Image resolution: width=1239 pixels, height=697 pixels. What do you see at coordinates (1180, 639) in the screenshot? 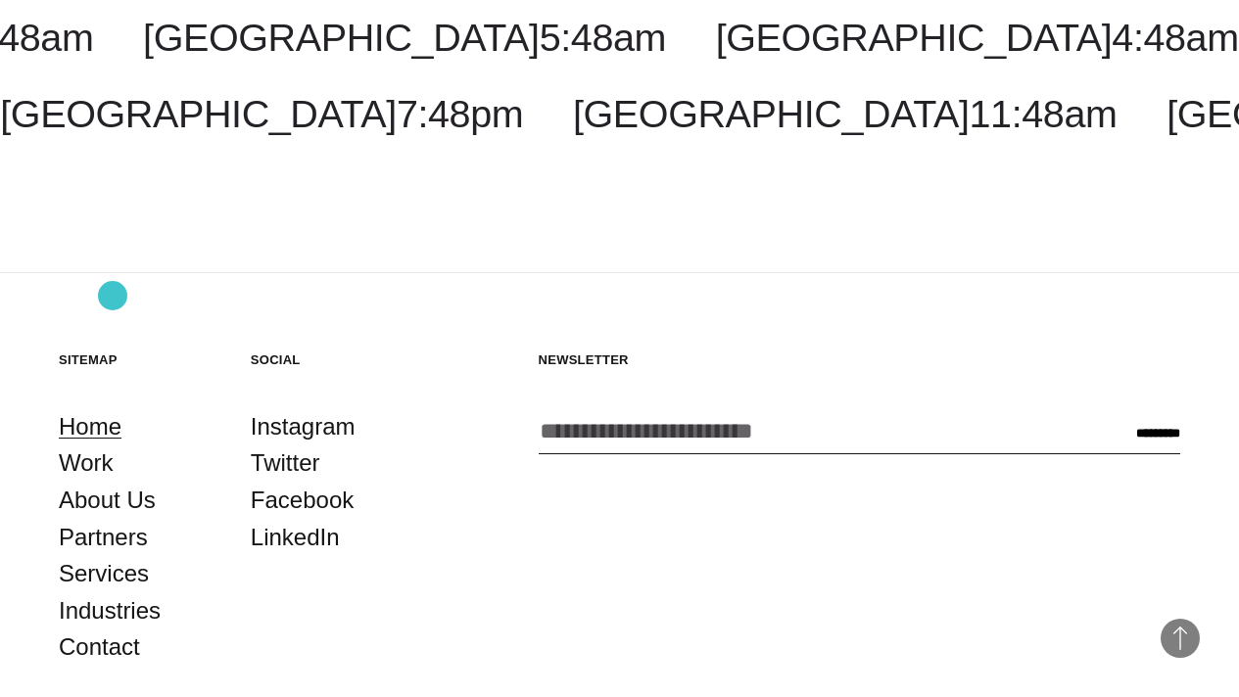
I see `button: Back to Top` at bounding box center [1180, 639].